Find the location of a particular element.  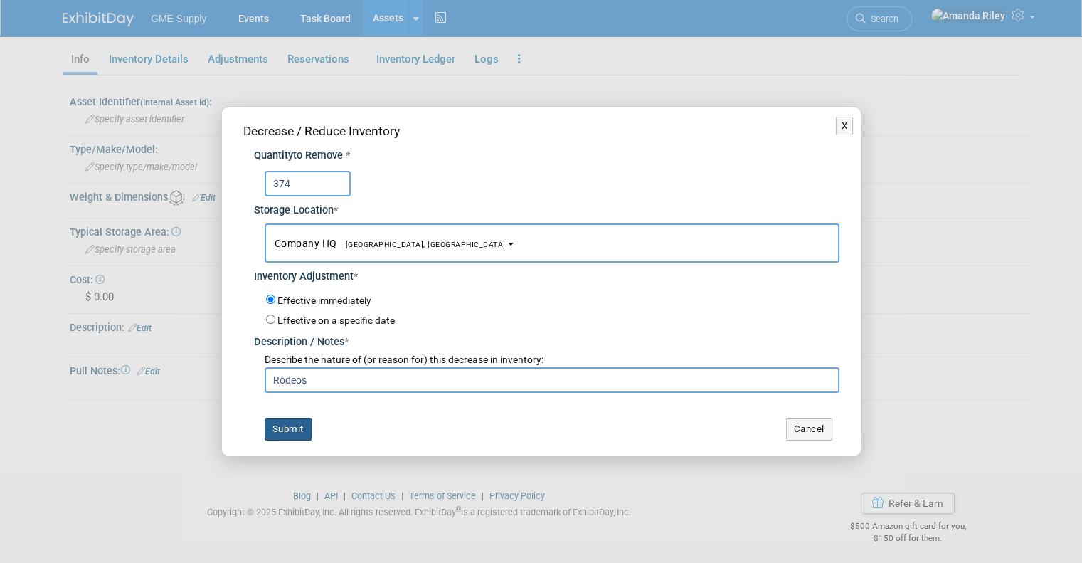

span: Company HQ is located at coordinates (390, 243).